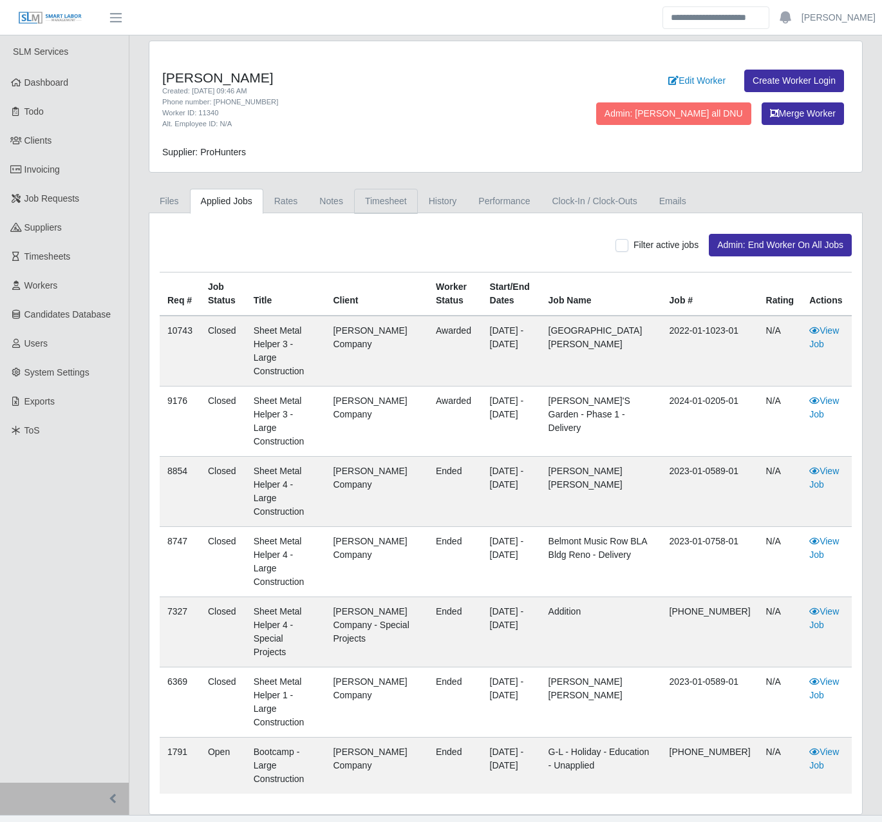 This screenshot has height=822, width=882. I want to click on th: Job Status, so click(223, 294).